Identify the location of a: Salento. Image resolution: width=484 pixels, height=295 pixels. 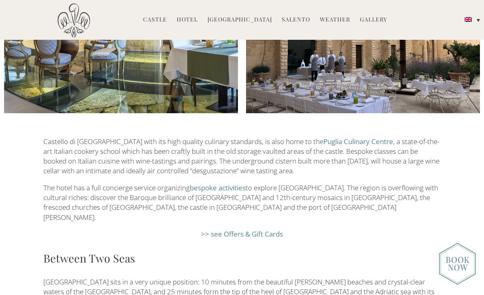
(296, 20).